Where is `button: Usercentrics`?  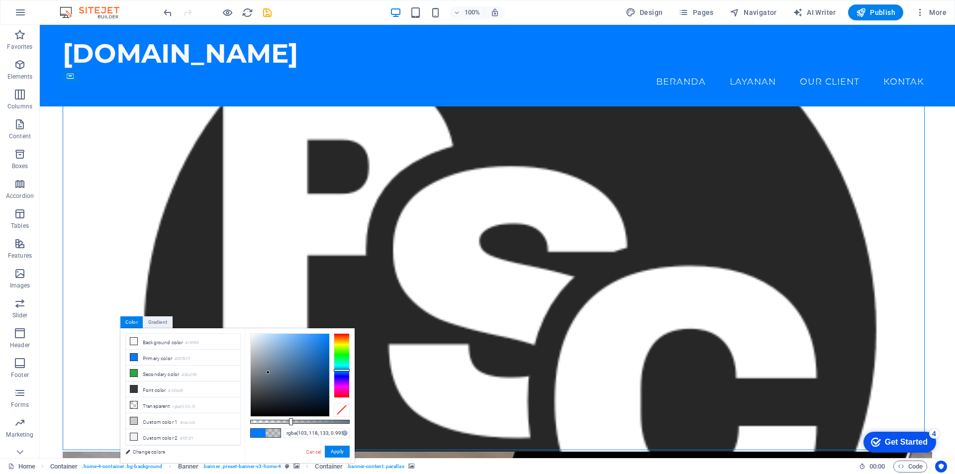 button: Usercentrics is located at coordinates (941, 466).